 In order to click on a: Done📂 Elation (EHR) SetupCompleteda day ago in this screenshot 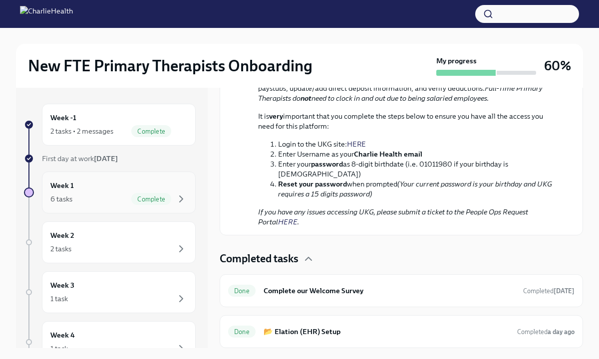, I will do `click(401, 332)`.